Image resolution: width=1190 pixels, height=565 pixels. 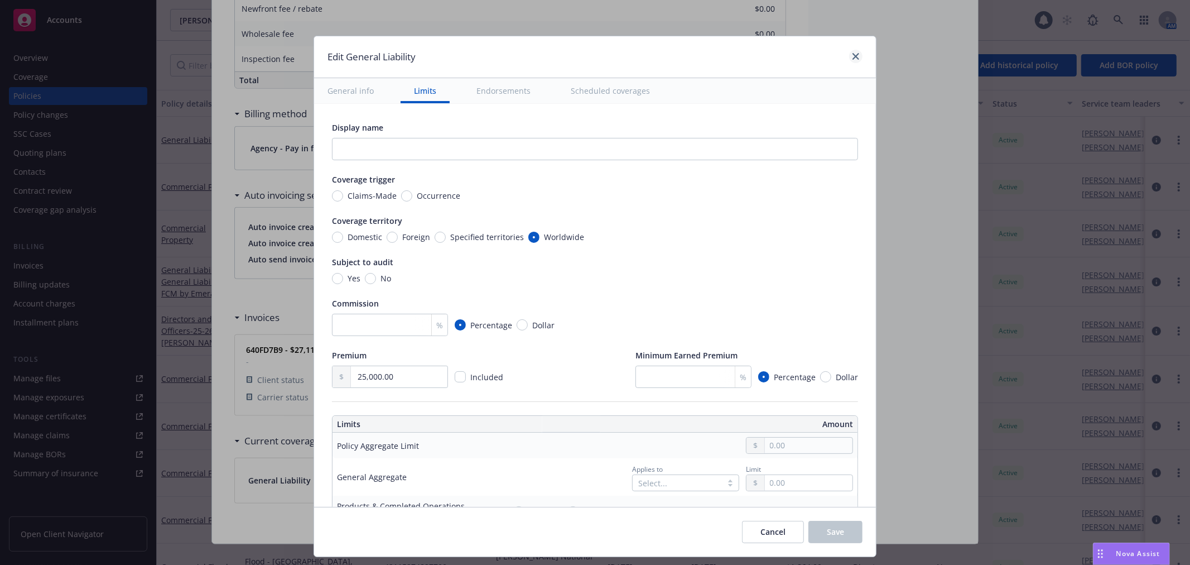 What do you see at coordinates (338, 196) in the screenshot?
I see `input: Claims-Made` at bounding box center [338, 196].